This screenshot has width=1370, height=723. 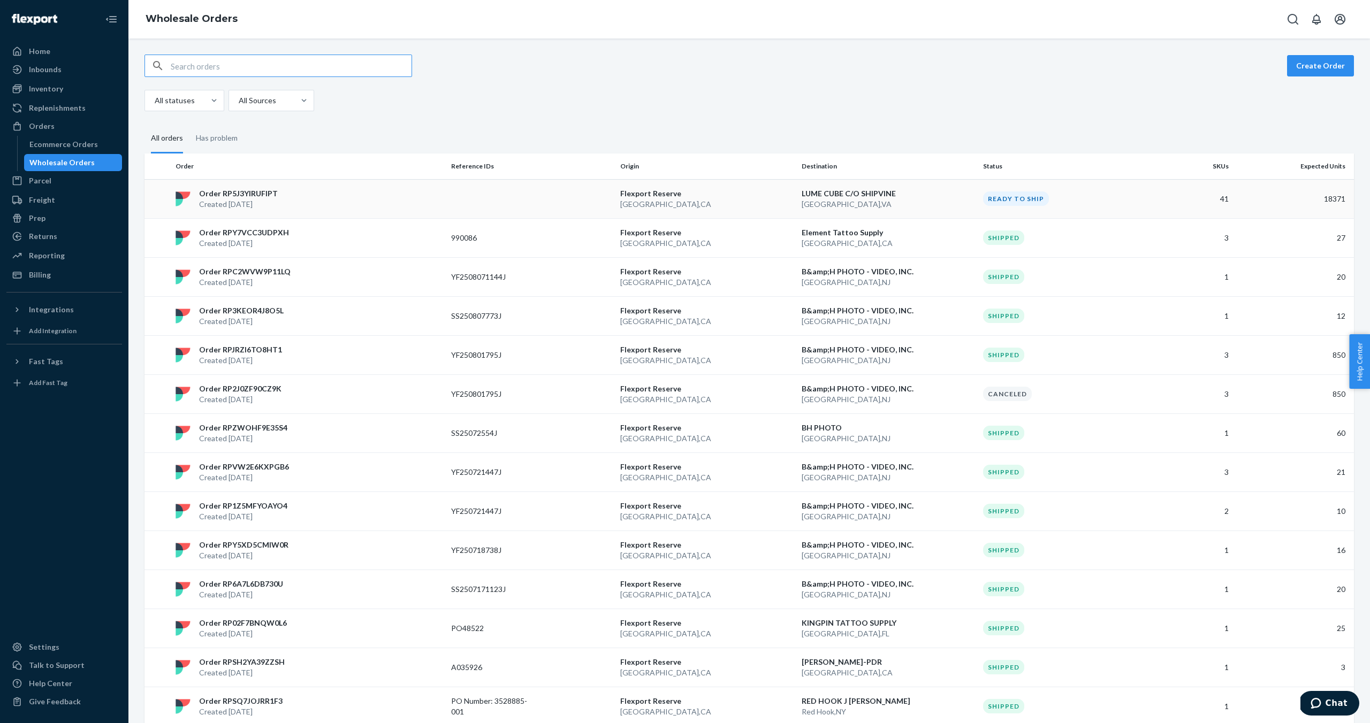 I want to click on div: Canceled, so click(x=1007, y=394).